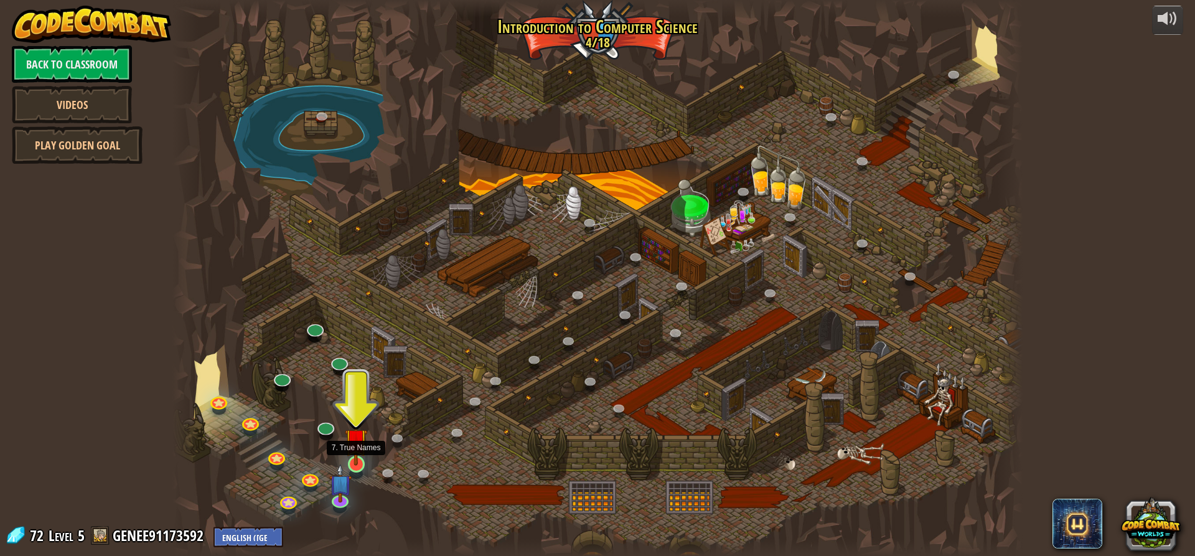 The image size is (1195, 556). Describe the element at coordinates (91, 24) in the screenshot. I see `img: CodeCombat - Learn how to code by playing a game` at that location.